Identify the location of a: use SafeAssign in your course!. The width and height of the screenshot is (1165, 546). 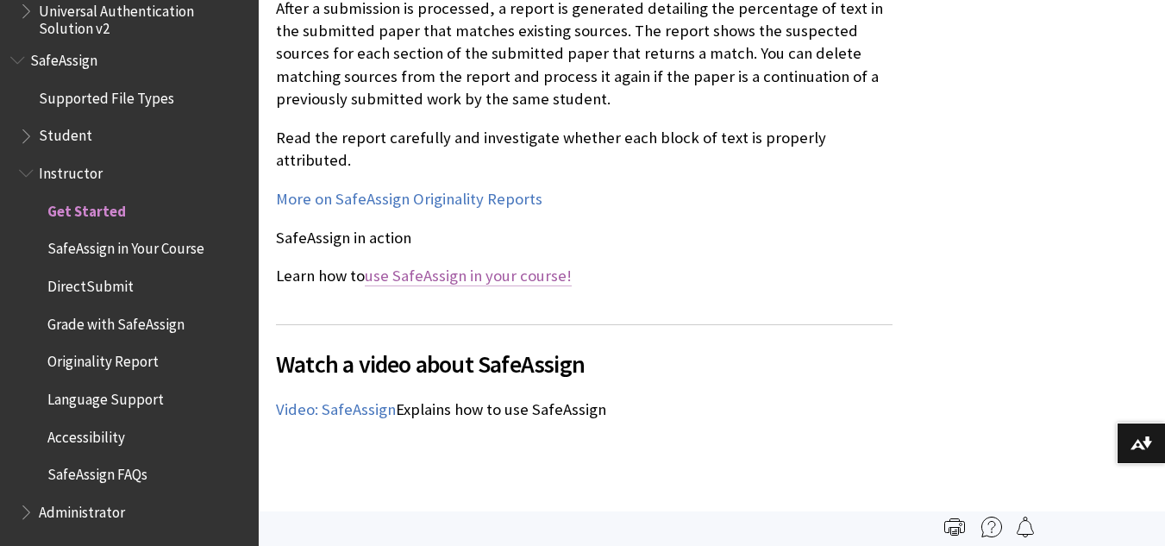
(468, 276).